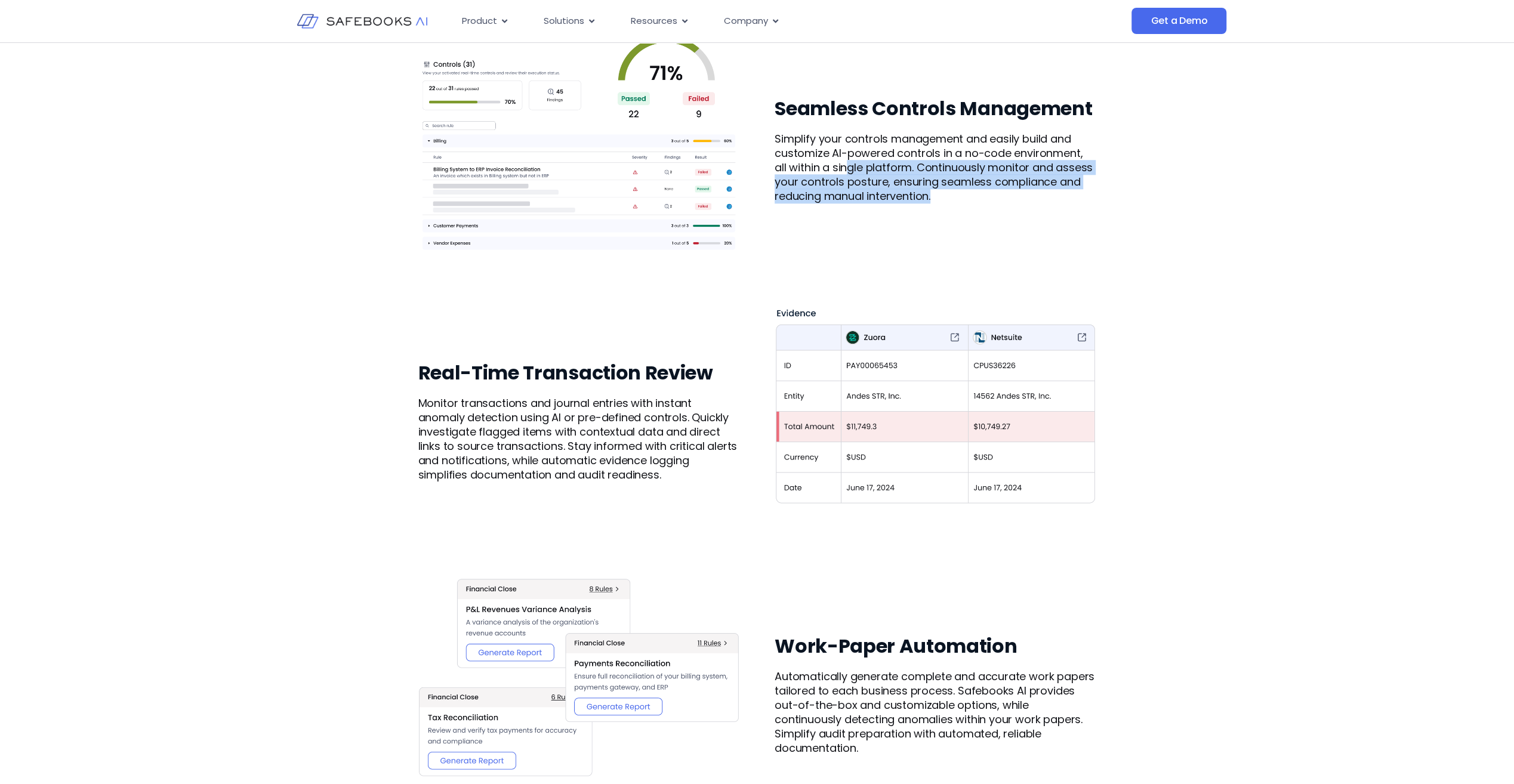 Image resolution: width=1514 pixels, height=784 pixels. I want to click on h3: Work-Paper Automation, so click(935, 646).